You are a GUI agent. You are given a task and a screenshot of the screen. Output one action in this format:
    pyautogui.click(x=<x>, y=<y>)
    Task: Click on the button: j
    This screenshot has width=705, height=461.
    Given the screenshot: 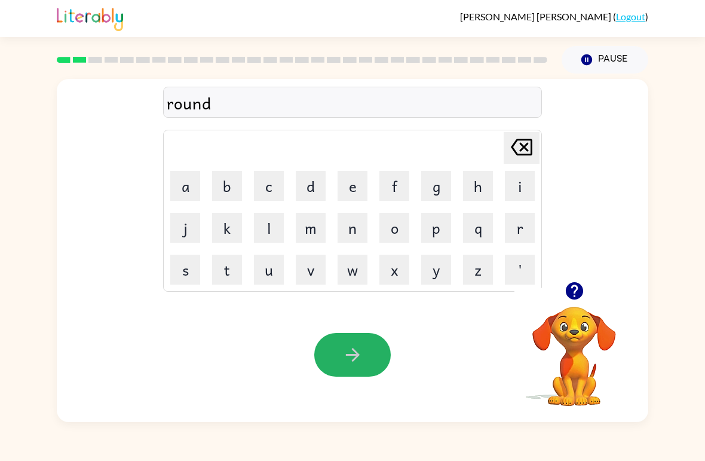 What is the action you would take?
    pyautogui.click(x=185, y=228)
    